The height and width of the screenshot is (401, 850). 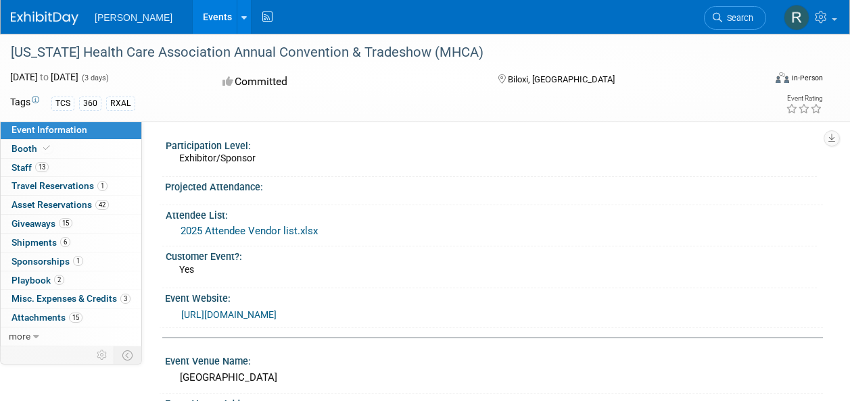 What do you see at coordinates (45, 18) in the screenshot?
I see `img: ExhibitDay` at bounding box center [45, 18].